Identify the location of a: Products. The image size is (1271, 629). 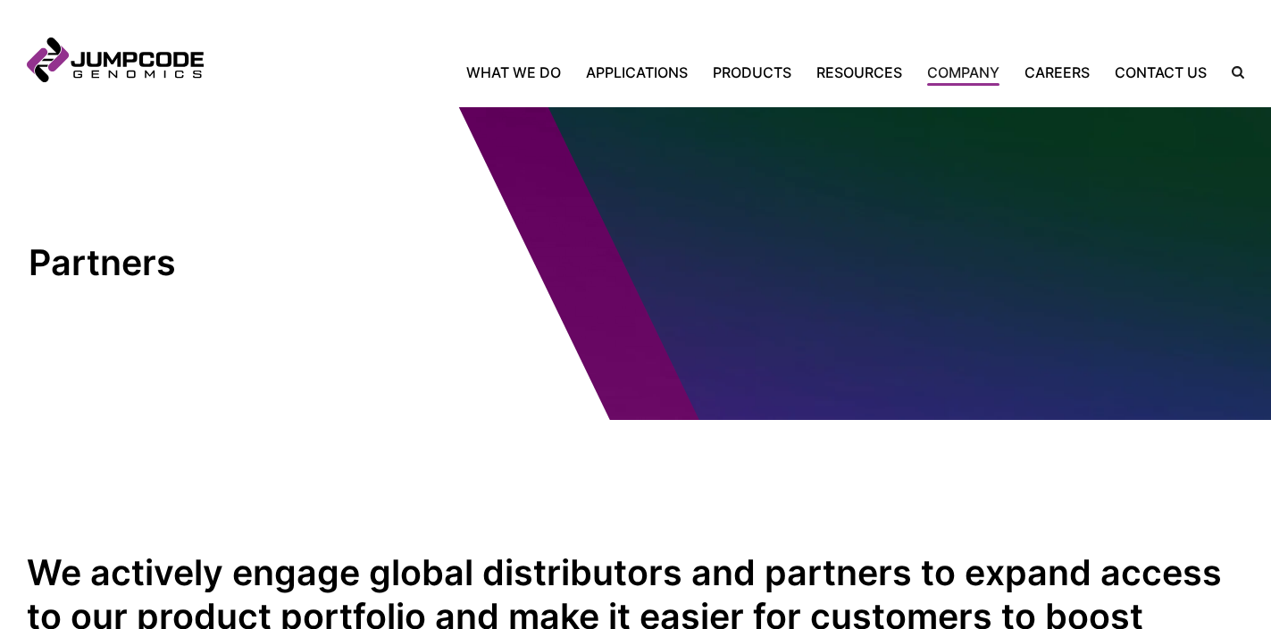
(752, 72).